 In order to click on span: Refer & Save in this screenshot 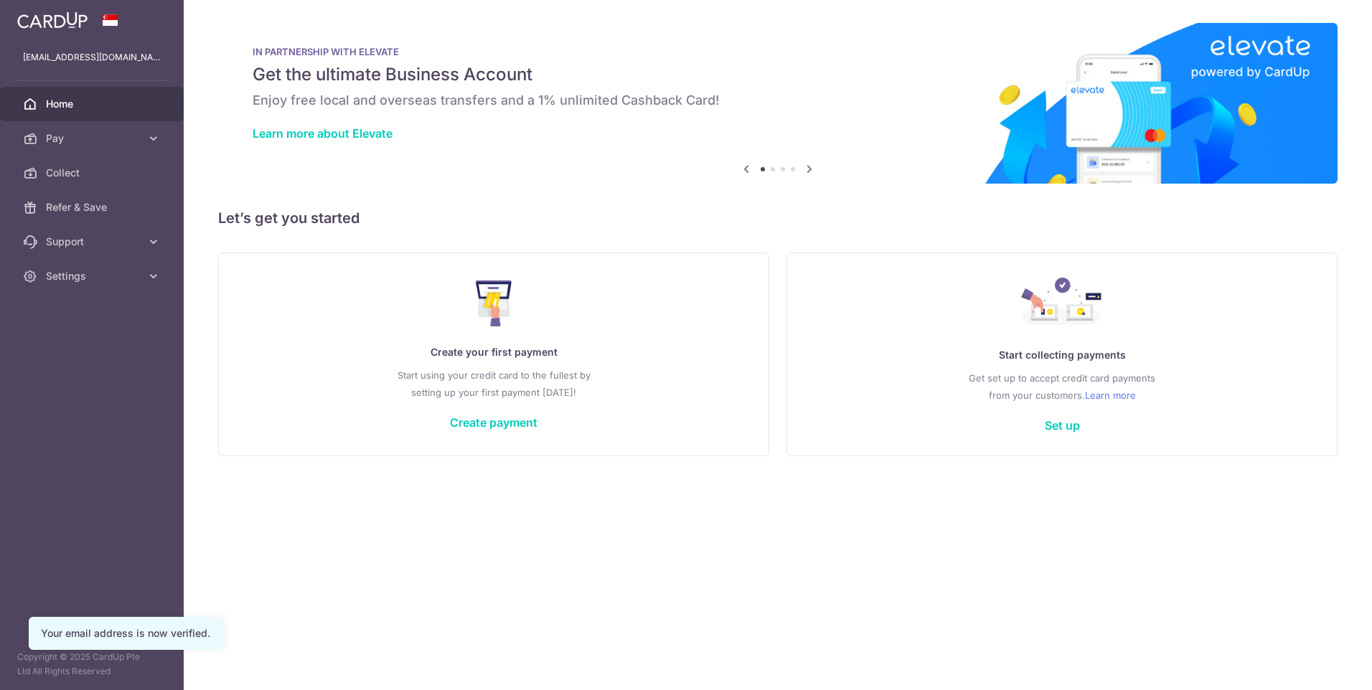, I will do `click(93, 207)`.